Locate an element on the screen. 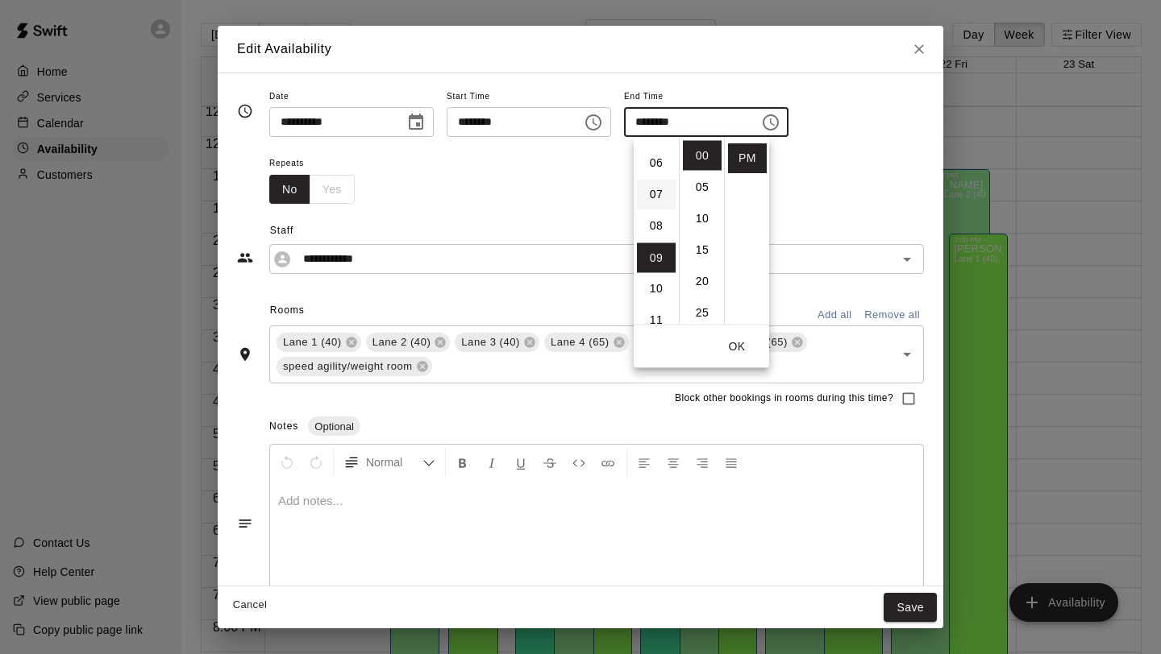 The height and width of the screenshot is (654, 1161). span: Normal is located at coordinates (394, 463).